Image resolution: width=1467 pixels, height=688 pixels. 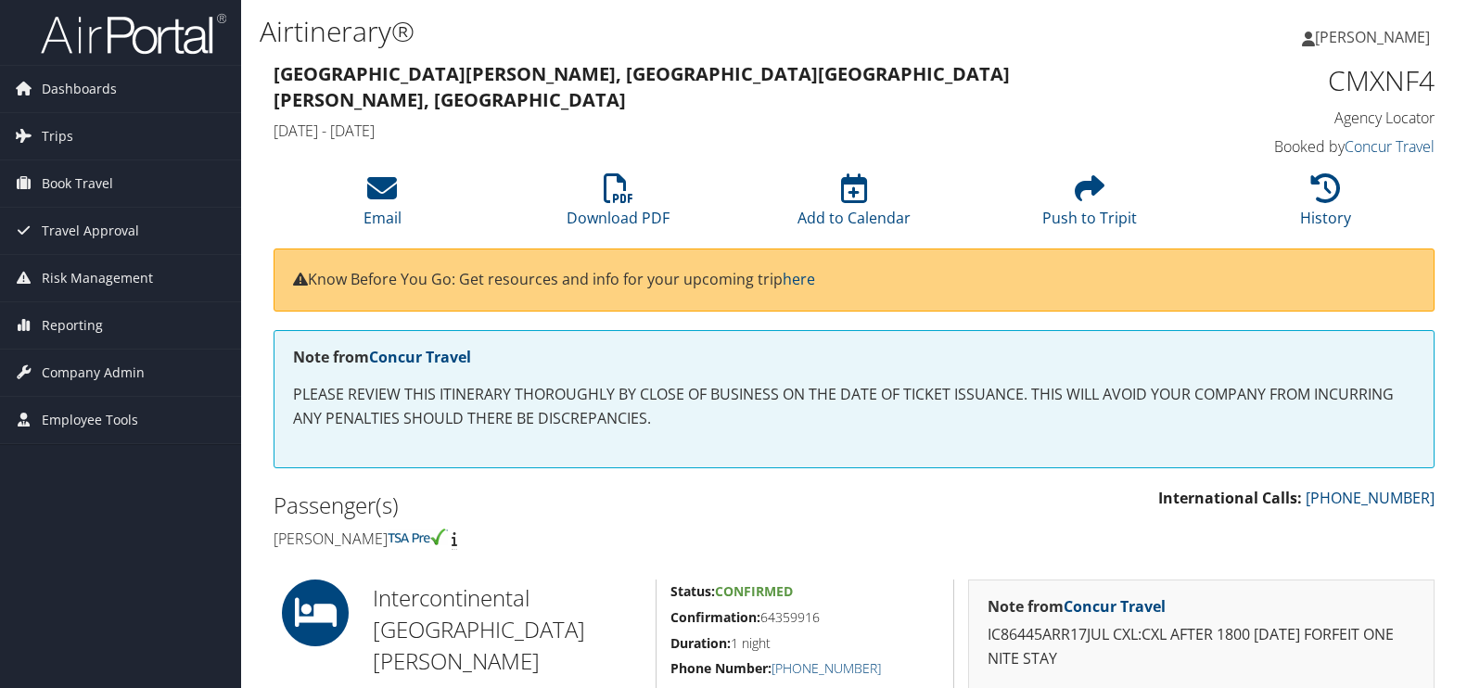 I want to click on span: Risk Management, so click(x=97, y=278).